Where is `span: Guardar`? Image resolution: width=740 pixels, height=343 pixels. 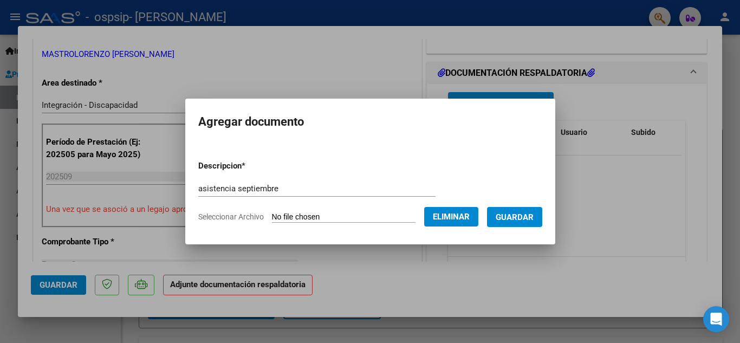
span: Guardar is located at coordinates (515, 217).